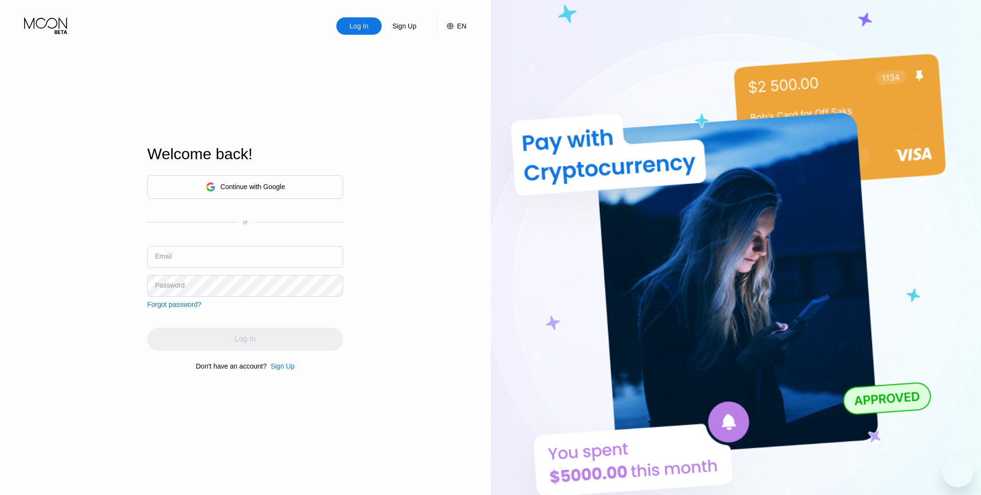  What do you see at coordinates (245, 222) in the screenshot?
I see `div: or` at bounding box center [245, 222].